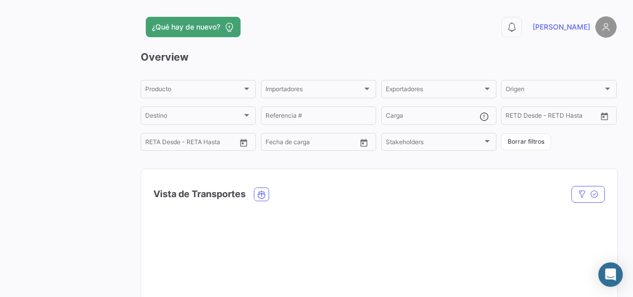 This screenshot has height=297, width=633. What do you see at coordinates (554, 91) in the screenshot?
I see `span: Origen` at bounding box center [554, 91].